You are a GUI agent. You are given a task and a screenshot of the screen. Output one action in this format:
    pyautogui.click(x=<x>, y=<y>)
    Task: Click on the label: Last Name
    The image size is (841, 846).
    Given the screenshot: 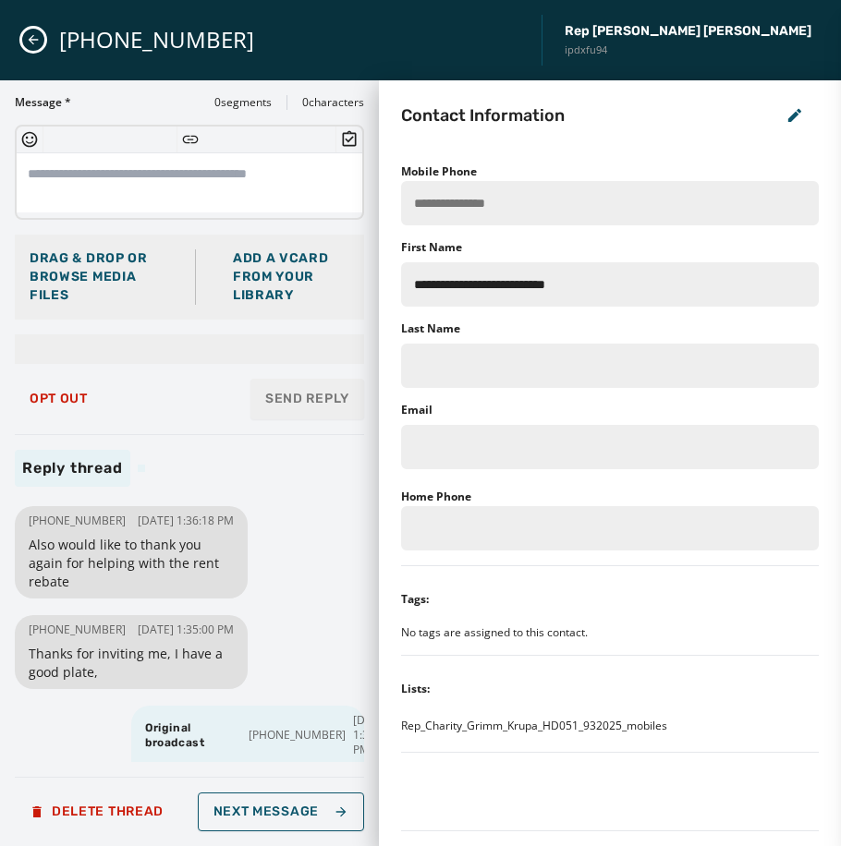 What is the action you would take?
    pyautogui.click(x=431, y=329)
    